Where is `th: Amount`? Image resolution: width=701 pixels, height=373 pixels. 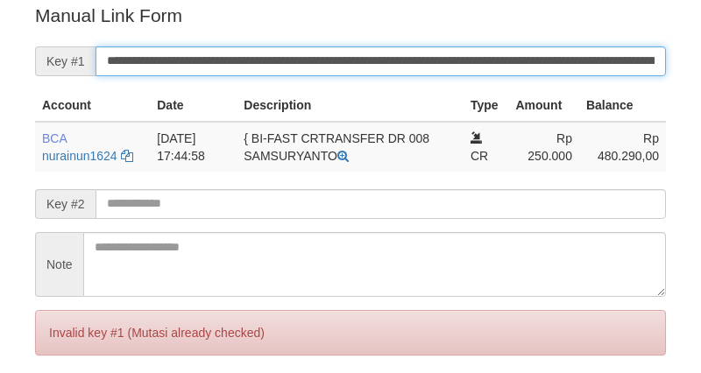
th: Amount is located at coordinates (543, 105).